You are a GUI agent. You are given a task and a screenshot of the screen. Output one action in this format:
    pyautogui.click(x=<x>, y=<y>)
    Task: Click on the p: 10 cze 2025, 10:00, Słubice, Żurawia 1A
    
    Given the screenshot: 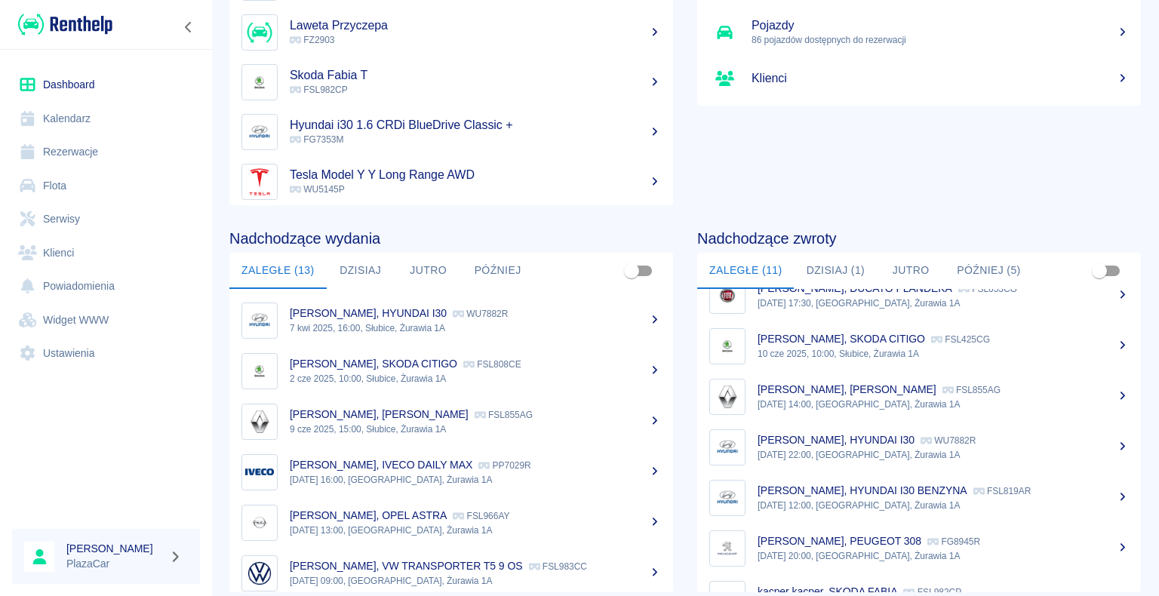 What is the action you would take?
    pyautogui.click(x=943, y=354)
    